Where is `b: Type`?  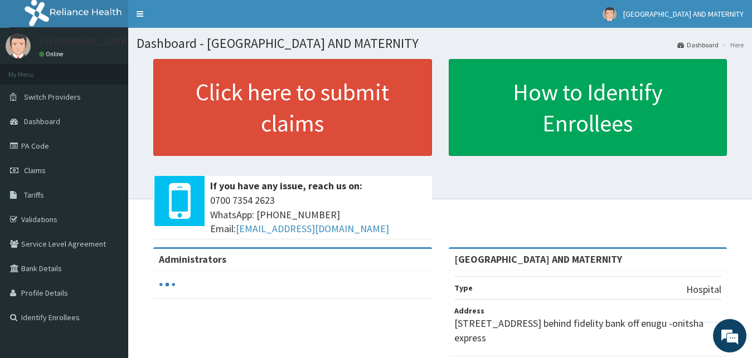
b: Type is located at coordinates (463, 288).